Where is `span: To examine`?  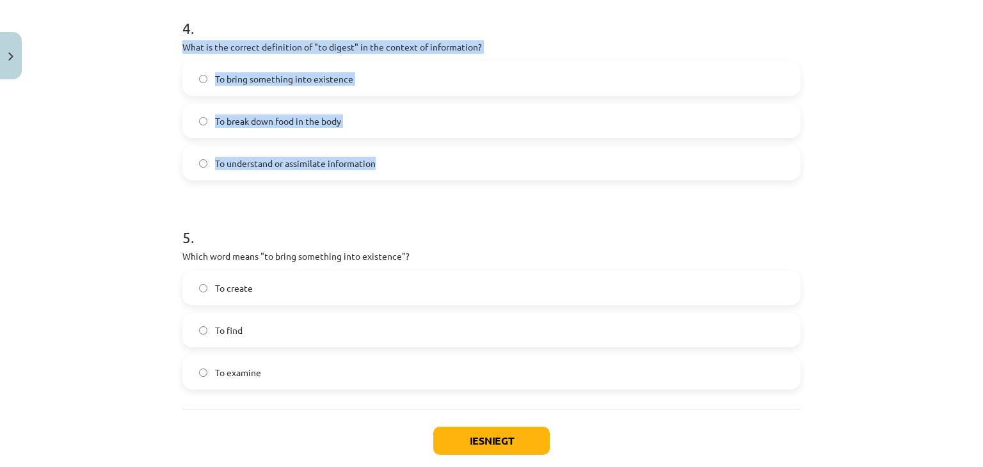
span: To examine is located at coordinates (238, 372).